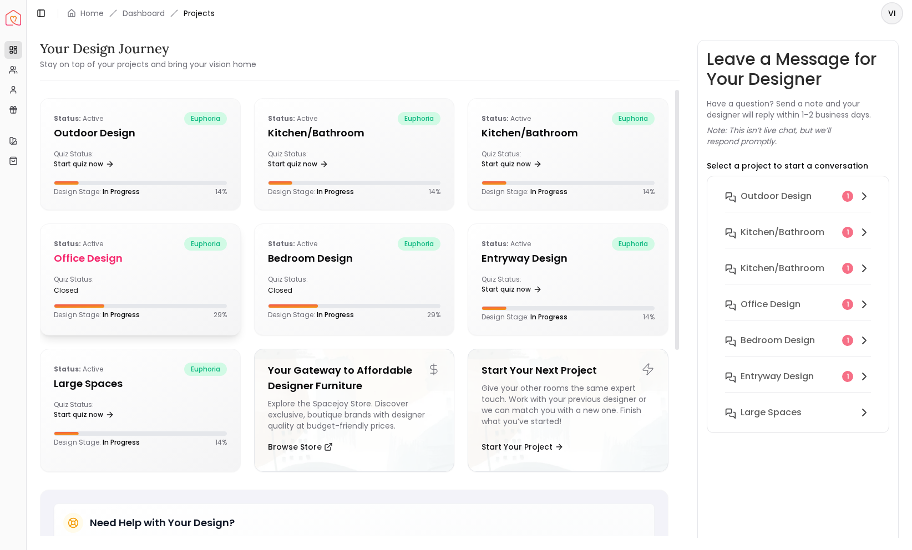 The image size is (912, 550). I want to click on h5: Need Help with Your Design?, so click(162, 523).